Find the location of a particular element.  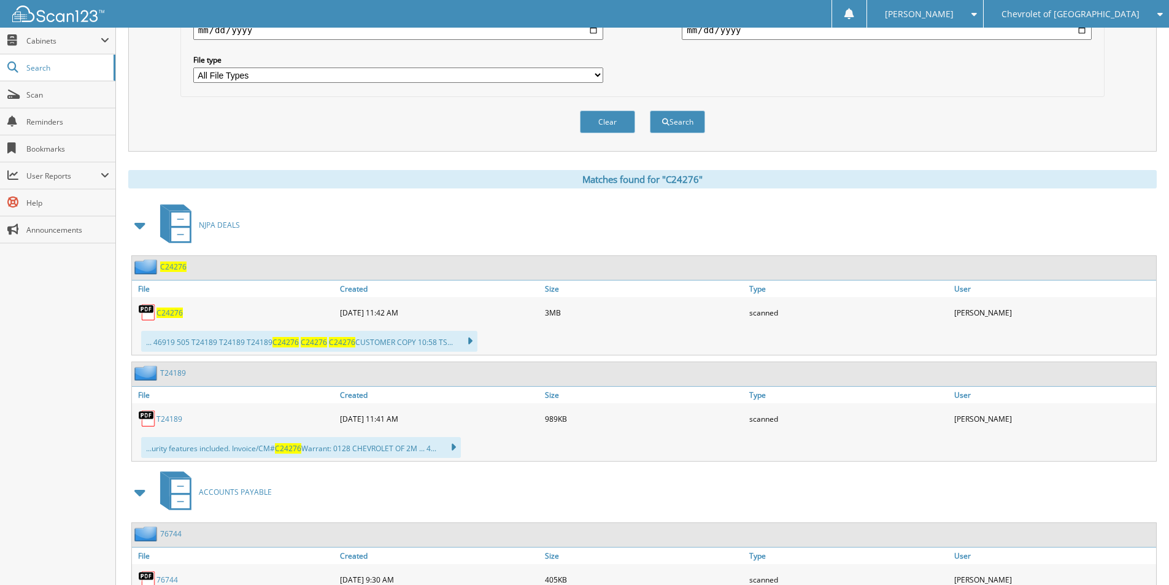

input: start is located at coordinates (398, 30).